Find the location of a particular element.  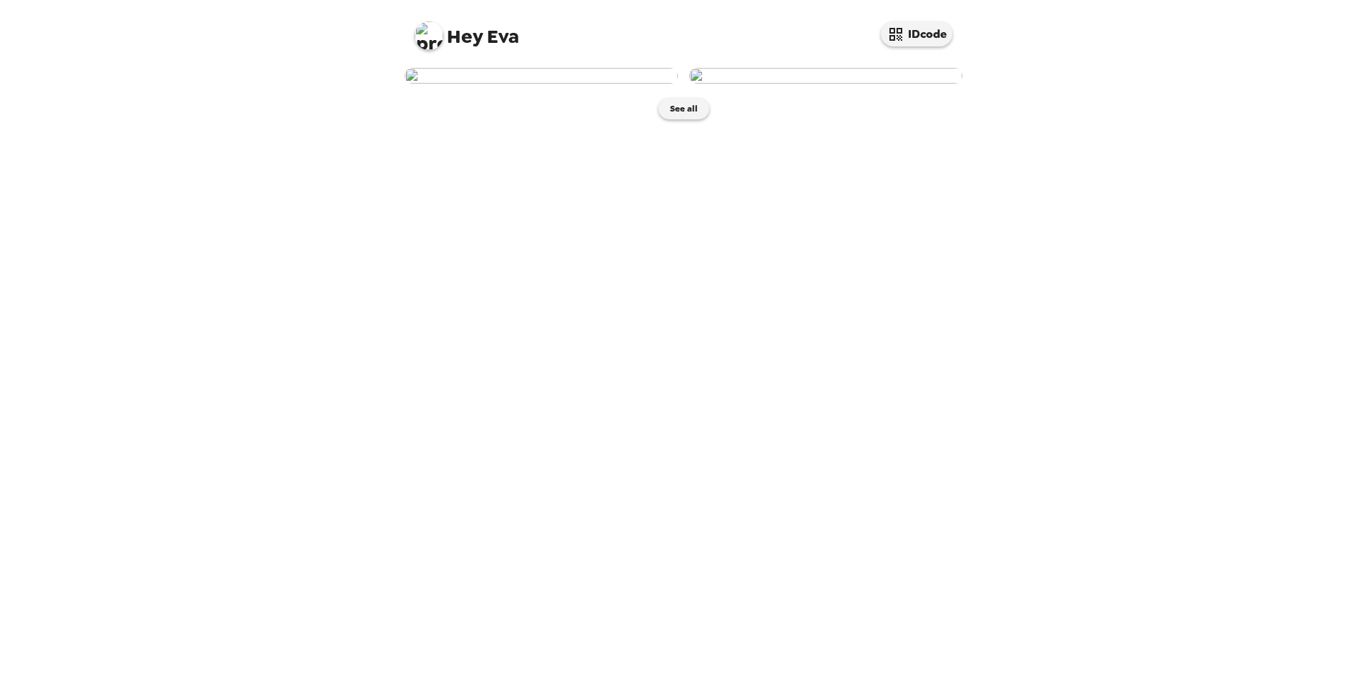

span: Hey is located at coordinates (465, 36).